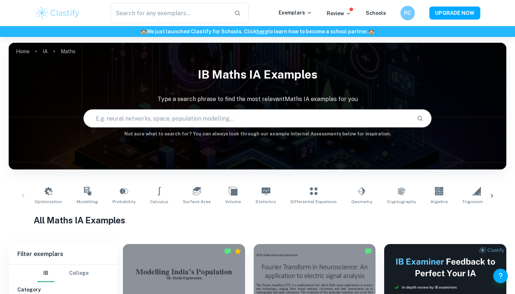 The height and width of the screenshot is (294, 515). What do you see at coordinates (238, 251) in the screenshot?
I see `div: Premium` at bounding box center [238, 251].